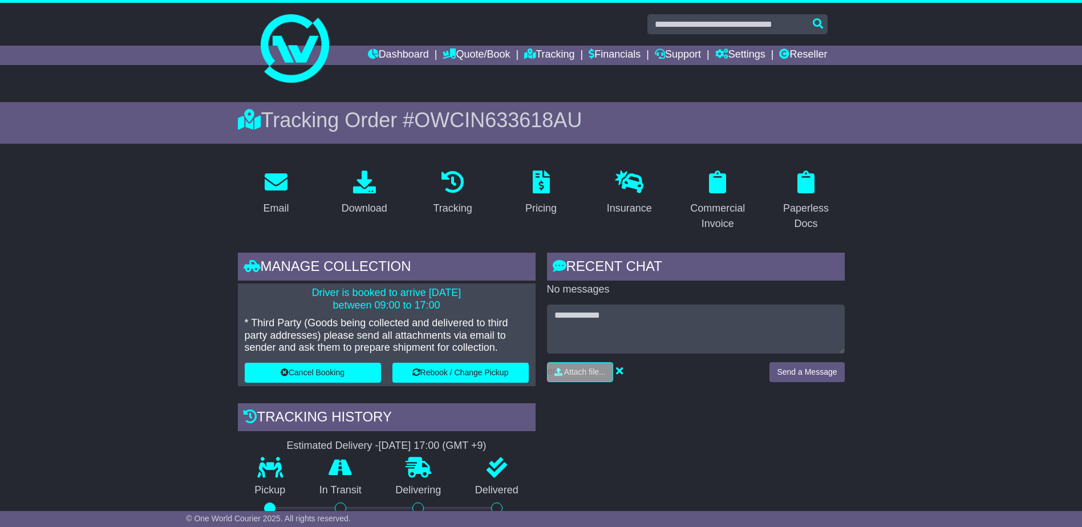 Image resolution: width=1082 pixels, height=527 pixels. Describe the element at coordinates (629, 208) in the screenshot. I see `div: Insurance` at that location.